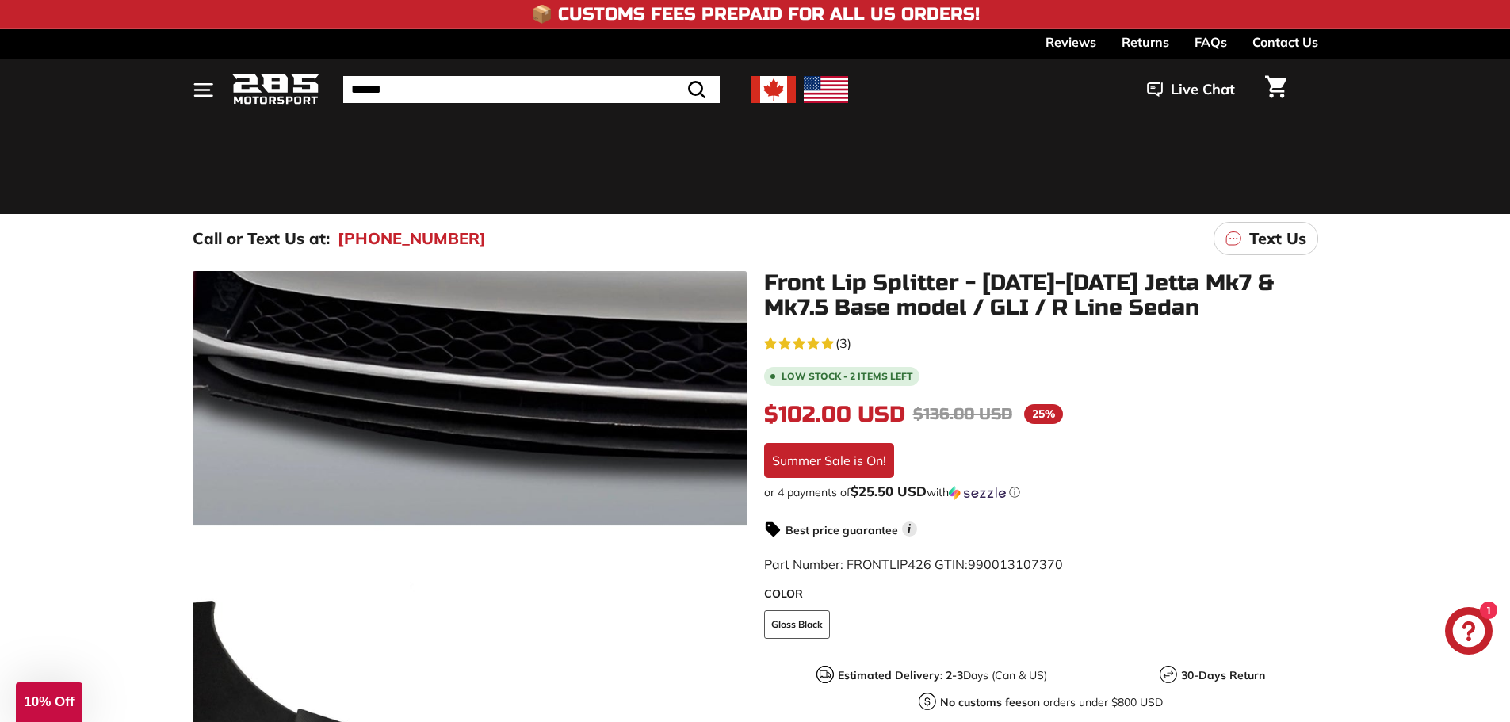 The image size is (1510, 722). Describe the element at coordinates (943, 675) in the screenshot. I see `p: Days (Can & US)` at that location.